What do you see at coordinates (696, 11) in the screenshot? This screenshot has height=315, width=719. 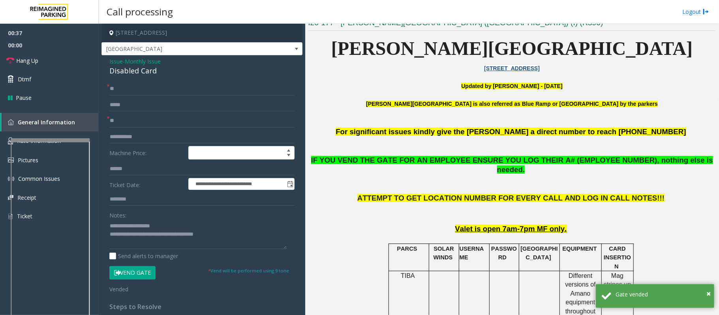 I see `a: Logout` at bounding box center [696, 11].